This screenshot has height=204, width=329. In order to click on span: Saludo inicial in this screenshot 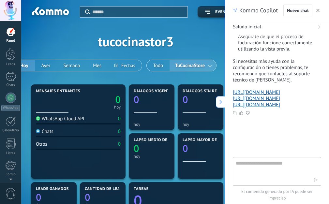, I will do `click(247, 27)`.